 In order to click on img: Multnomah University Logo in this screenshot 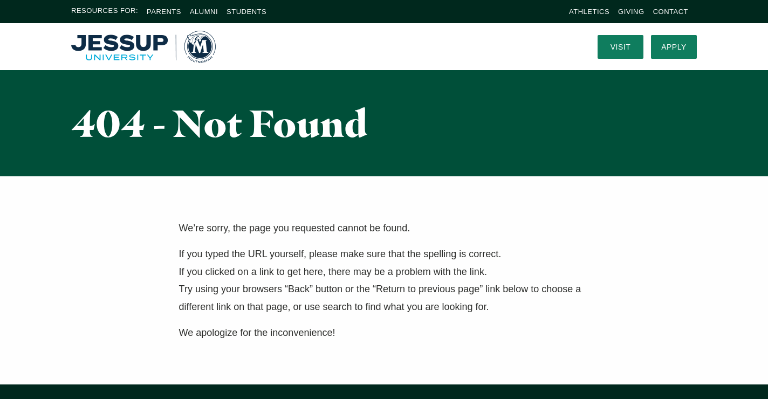, I will do `click(143, 47)`.